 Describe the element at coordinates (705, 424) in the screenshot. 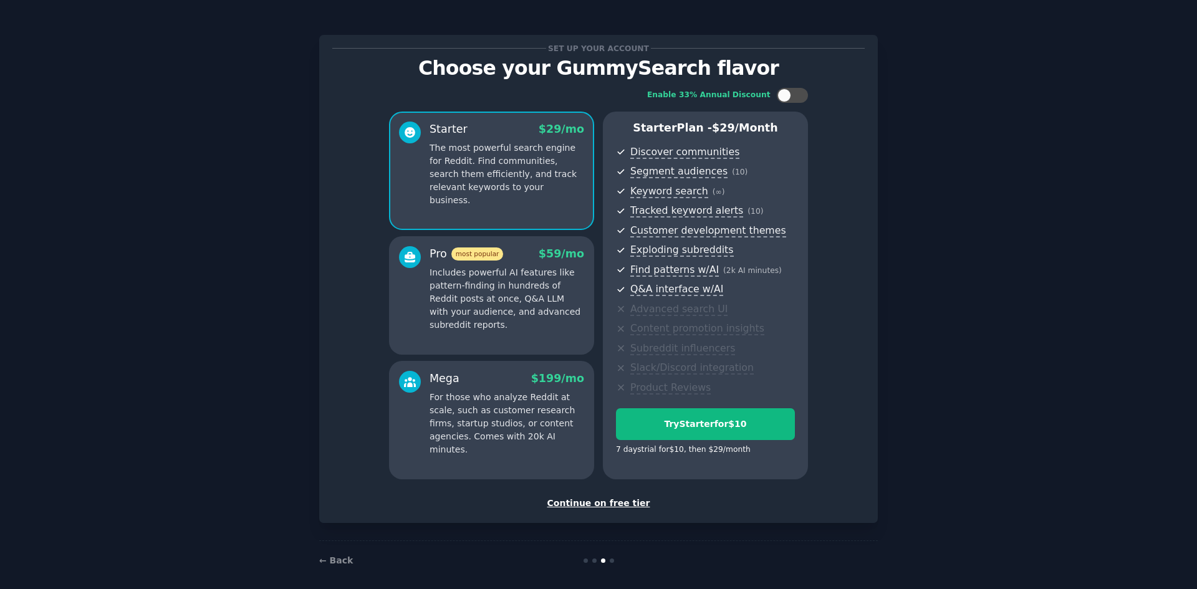

I see `div: Try Starter for $10` at that location.